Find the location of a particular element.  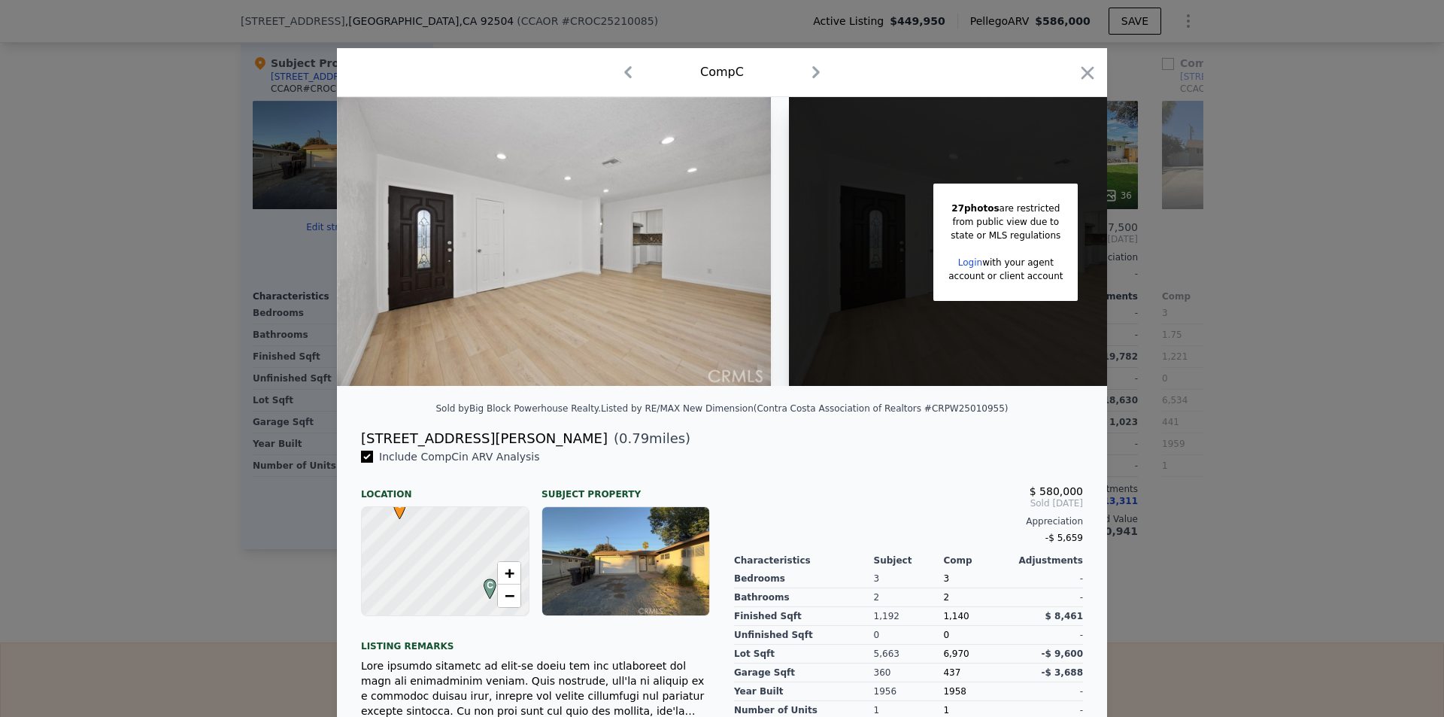

div: Appreciation is located at coordinates (909, 521).